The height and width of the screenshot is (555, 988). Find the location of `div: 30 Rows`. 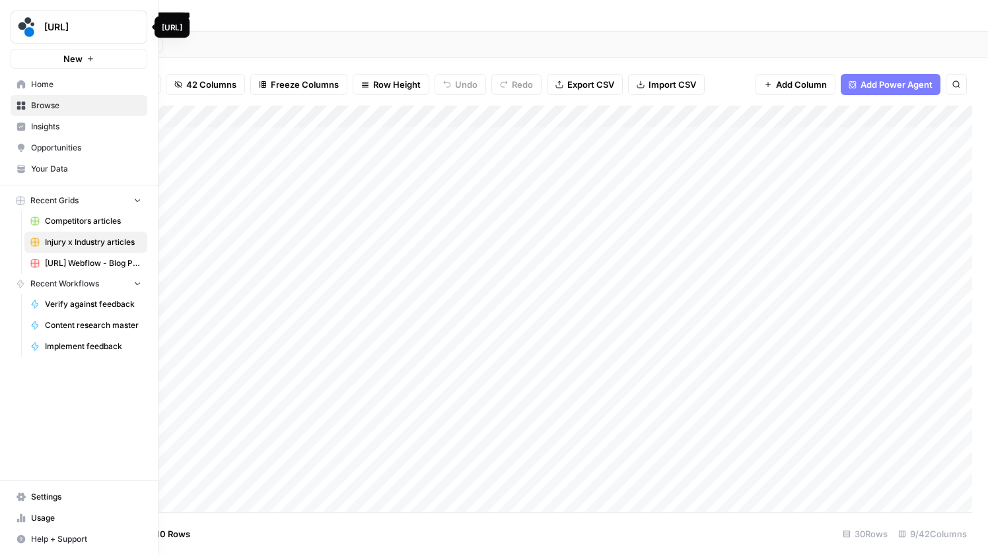

div: 30 Rows is located at coordinates (865, 534).